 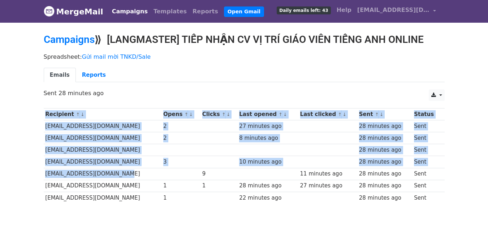 What do you see at coordinates (328, 114) in the screenshot?
I see `th: Last clicked` at bounding box center [328, 114].